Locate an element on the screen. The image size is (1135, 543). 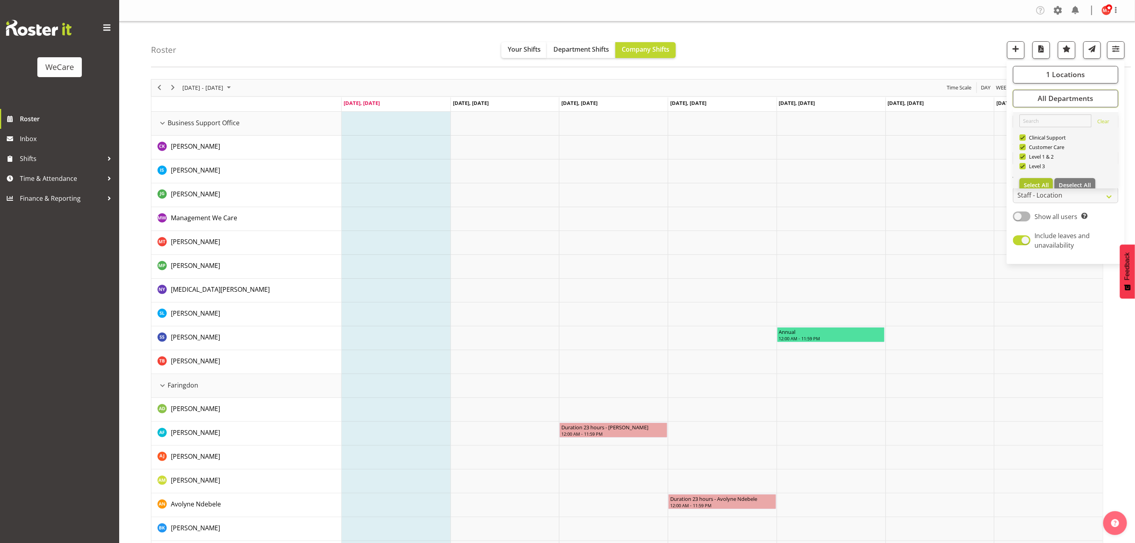
span: Select All is located at coordinates (1036, 185).